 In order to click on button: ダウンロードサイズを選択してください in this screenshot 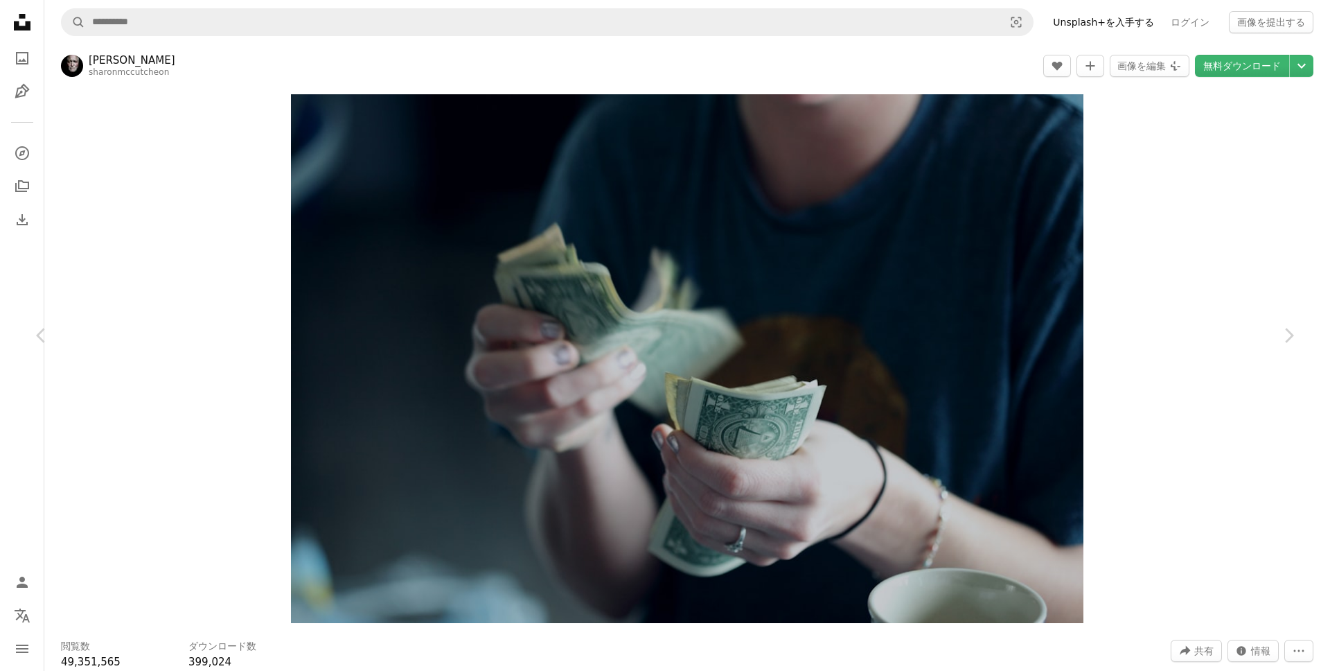, I will do `click(1302, 66)`.